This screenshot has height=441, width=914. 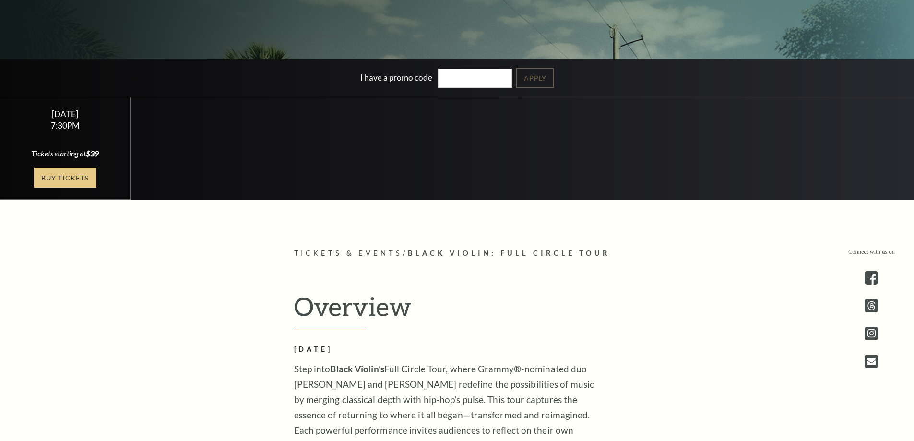 I want to click on strong: Black Violin’s, so click(x=357, y=368).